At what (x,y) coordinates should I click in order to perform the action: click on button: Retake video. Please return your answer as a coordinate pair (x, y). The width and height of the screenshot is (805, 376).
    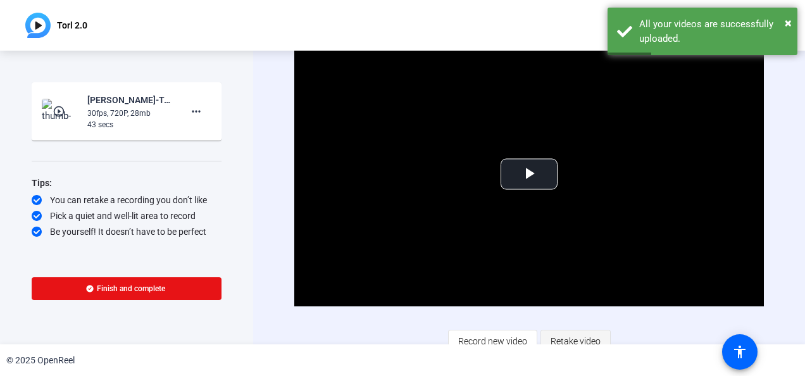
    Looking at the image, I should click on (575, 341).